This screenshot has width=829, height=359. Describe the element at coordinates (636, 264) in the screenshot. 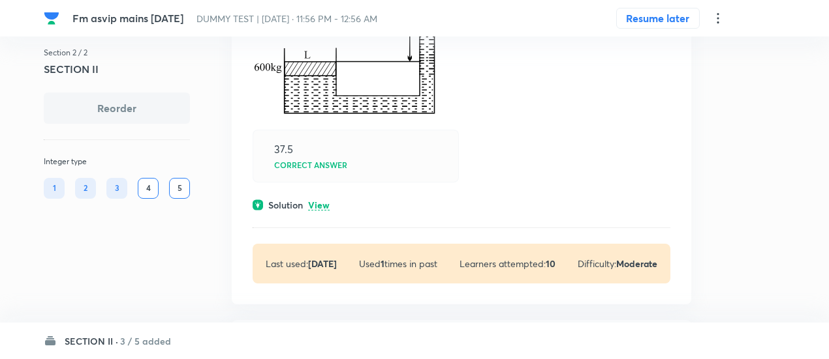

I see `strong: Moderate` at that location.